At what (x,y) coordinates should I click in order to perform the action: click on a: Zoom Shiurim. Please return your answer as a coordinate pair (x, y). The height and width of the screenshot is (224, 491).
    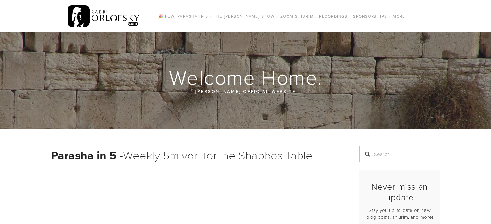
    Looking at the image, I should click on (297, 16).